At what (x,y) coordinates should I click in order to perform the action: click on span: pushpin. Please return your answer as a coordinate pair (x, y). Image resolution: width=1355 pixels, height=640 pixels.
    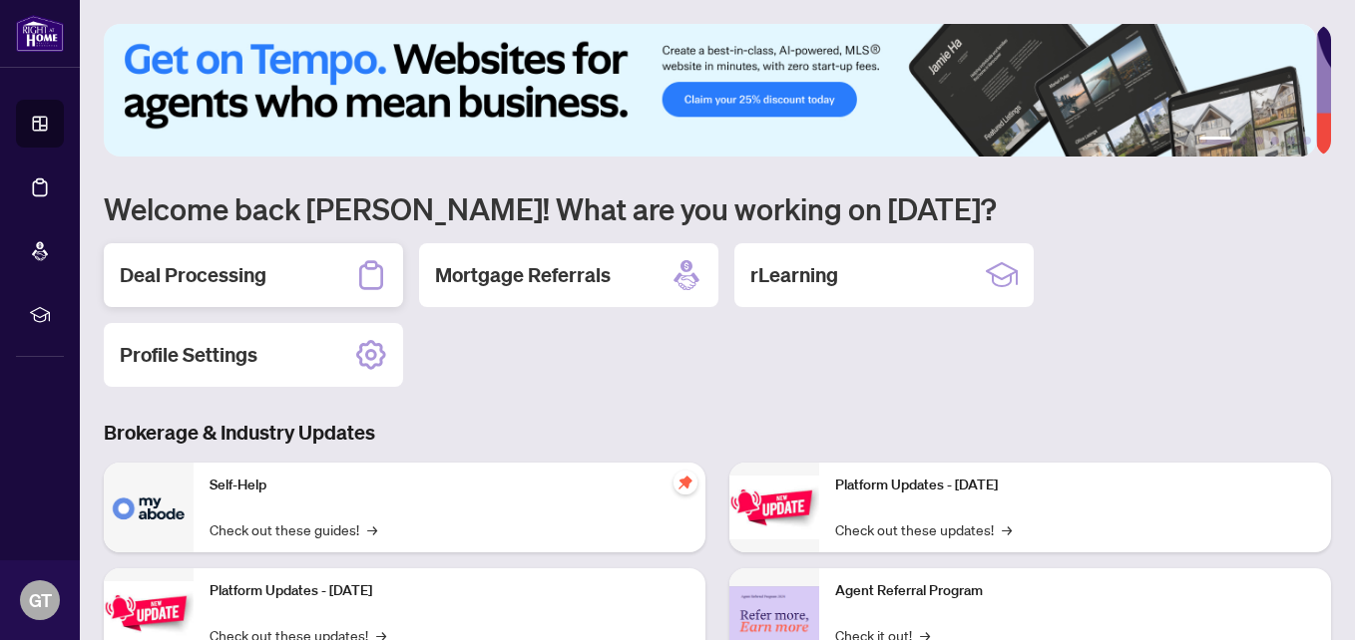
    Looking at the image, I should click on (685, 483).